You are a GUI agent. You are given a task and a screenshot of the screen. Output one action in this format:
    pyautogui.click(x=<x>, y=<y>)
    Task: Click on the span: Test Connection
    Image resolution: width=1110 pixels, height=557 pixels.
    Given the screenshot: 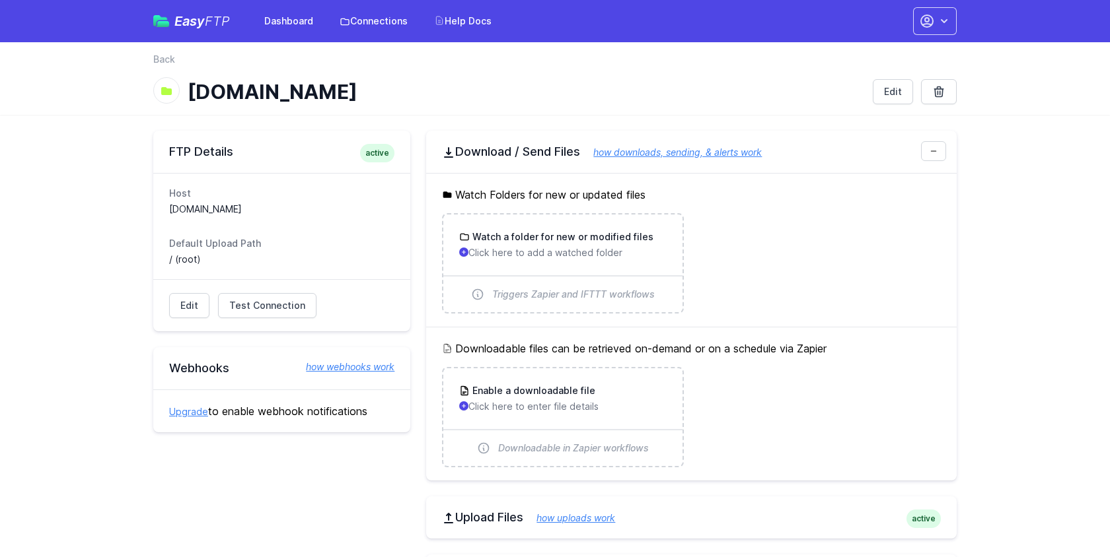 What is the action you would take?
    pyautogui.click(x=267, y=306)
    